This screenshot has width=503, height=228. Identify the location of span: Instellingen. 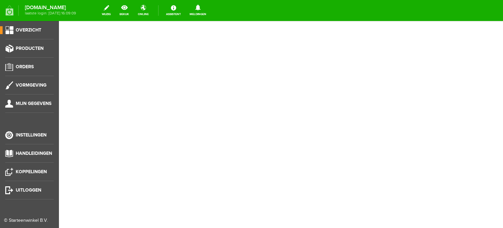
(31, 135).